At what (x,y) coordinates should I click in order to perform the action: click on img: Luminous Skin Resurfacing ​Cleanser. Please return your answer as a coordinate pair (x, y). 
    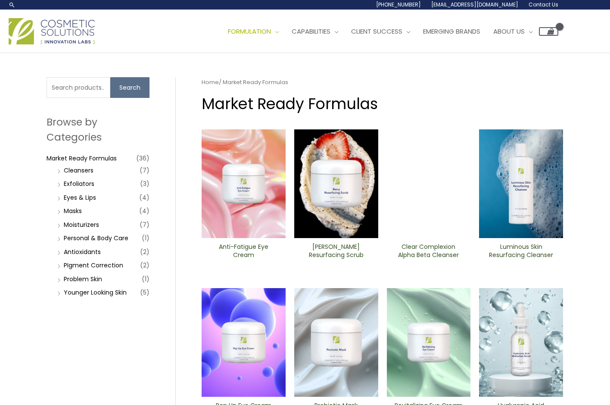
    Looking at the image, I should click on (521, 184).